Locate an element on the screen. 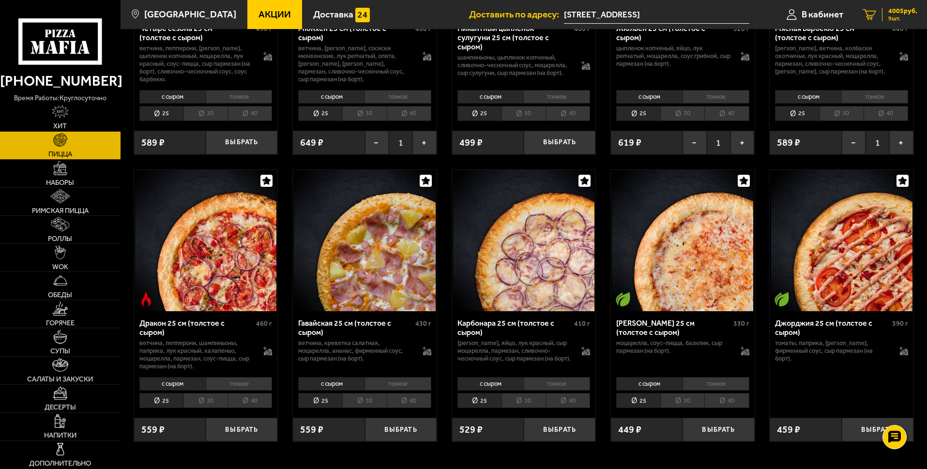 This screenshot has height=469, width=927. div: Мюнхен 25 см (толстое с сыром) is located at coordinates (355, 33).